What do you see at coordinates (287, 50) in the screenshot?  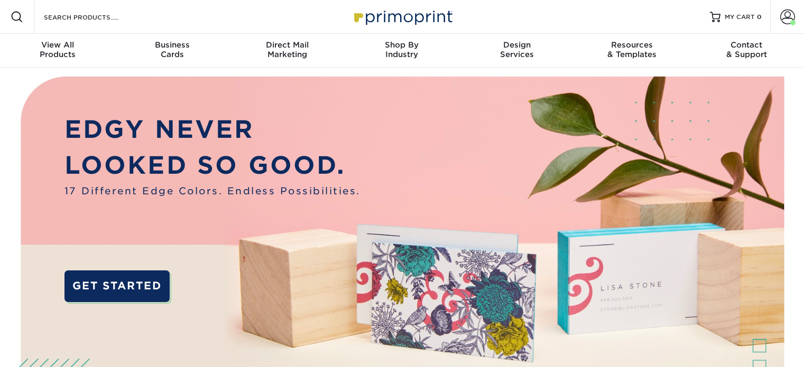 I see `div: Marketing` at bounding box center [287, 50].